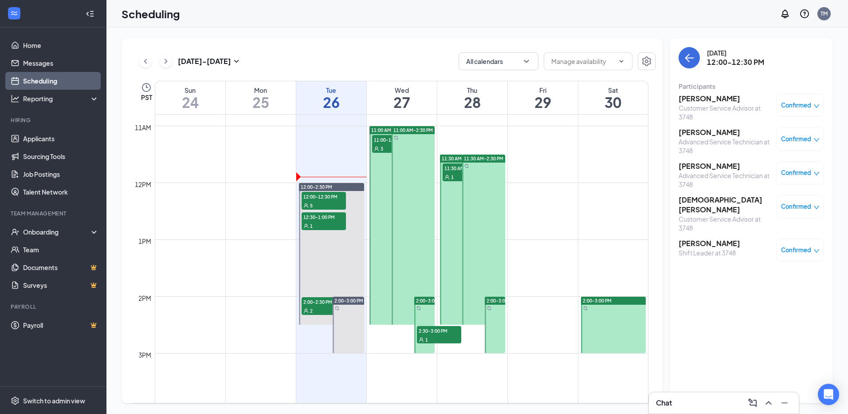 This screenshot has width=848, height=414. I want to click on div: Thu, so click(473, 90).